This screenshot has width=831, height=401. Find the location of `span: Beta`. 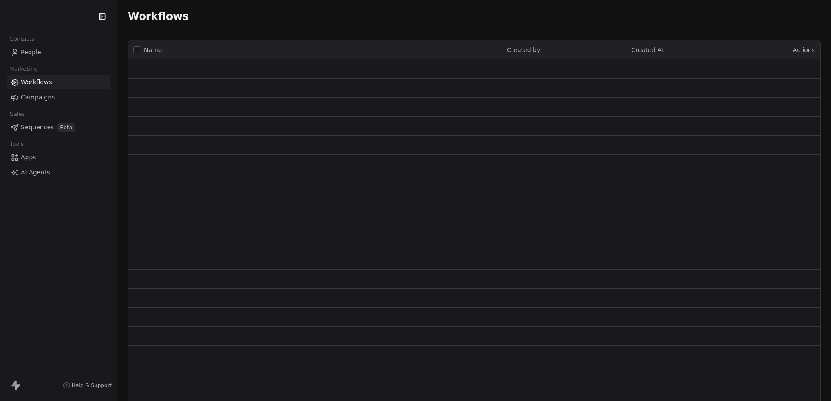

span: Beta is located at coordinates (66, 128).